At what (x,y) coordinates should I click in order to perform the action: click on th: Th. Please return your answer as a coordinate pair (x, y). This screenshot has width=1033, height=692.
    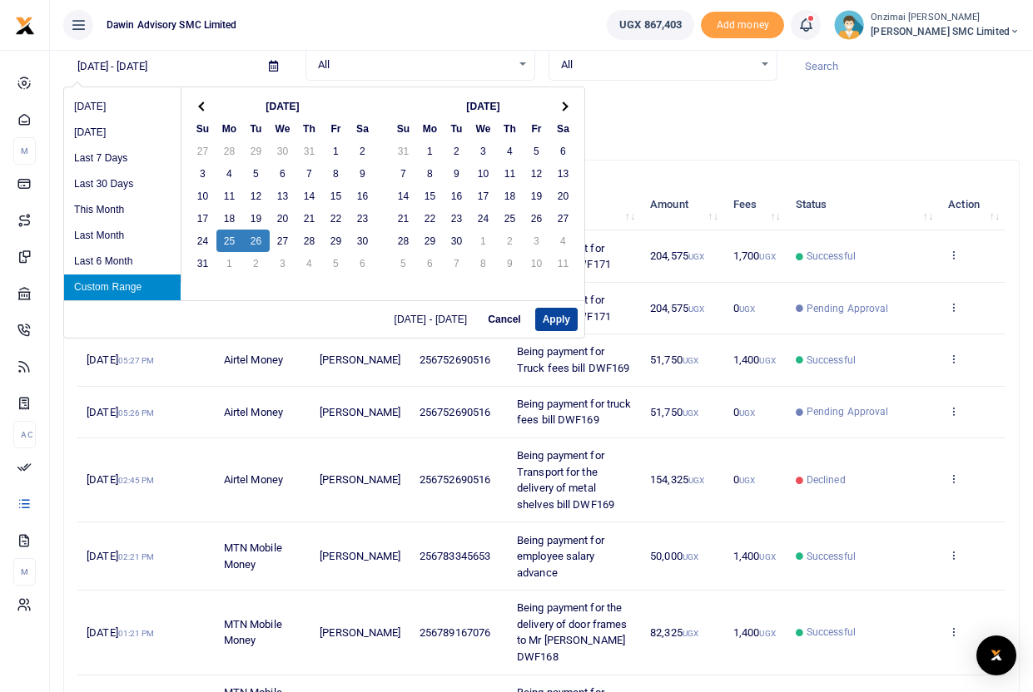
    Looking at the image, I should click on (510, 128).